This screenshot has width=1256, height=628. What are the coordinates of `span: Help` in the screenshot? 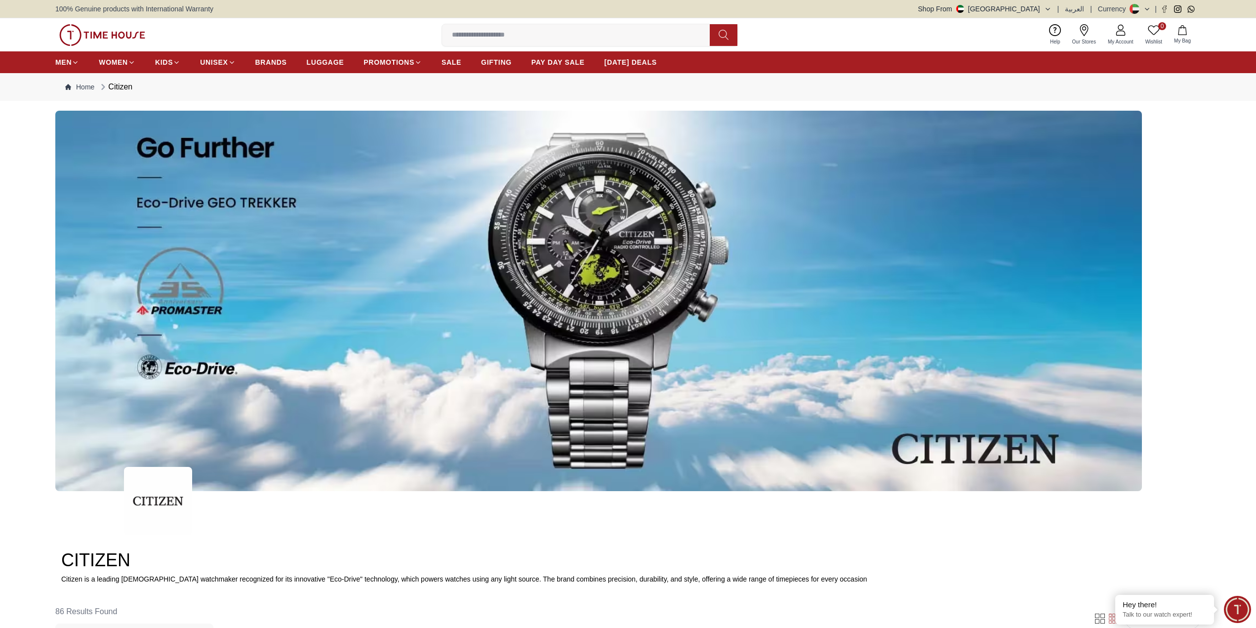 It's located at (1055, 41).